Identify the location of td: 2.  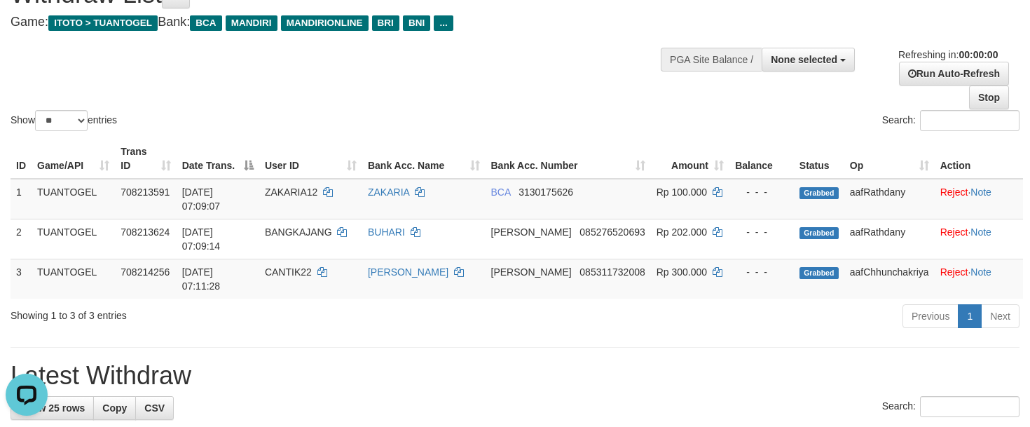
(21, 238).